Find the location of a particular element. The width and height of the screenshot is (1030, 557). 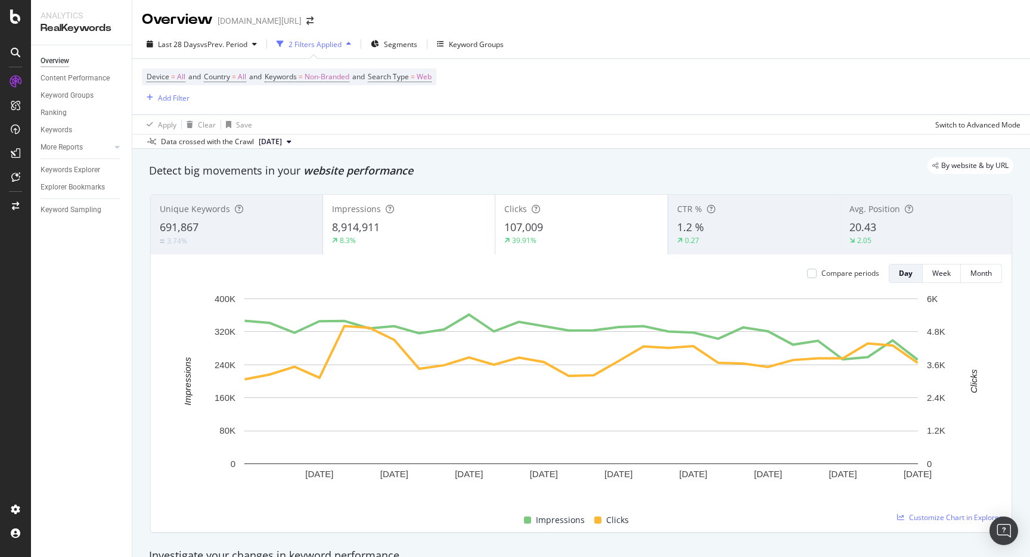

div: Clear is located at coordinates (207, 125).